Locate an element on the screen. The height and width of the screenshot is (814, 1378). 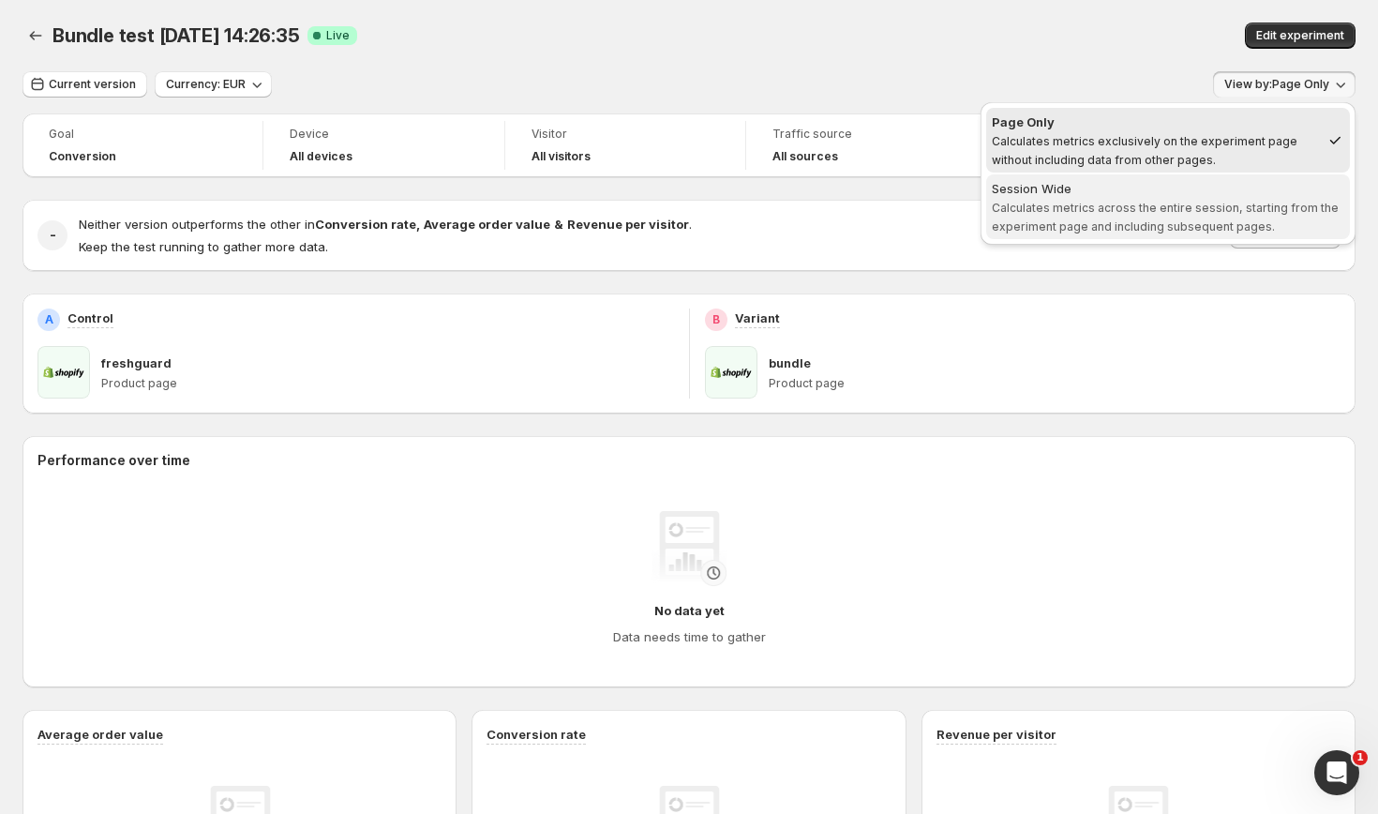
h2: A is located at coordinates (49, 320).